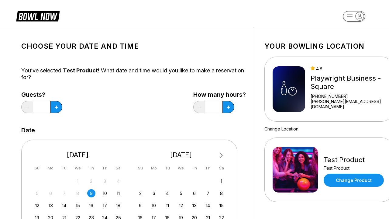 The image size is (389, 219). What do you see at coordinates (219, 94) in the screenshot?
I see `label: How many hours?` at bounding box center [219, 94].